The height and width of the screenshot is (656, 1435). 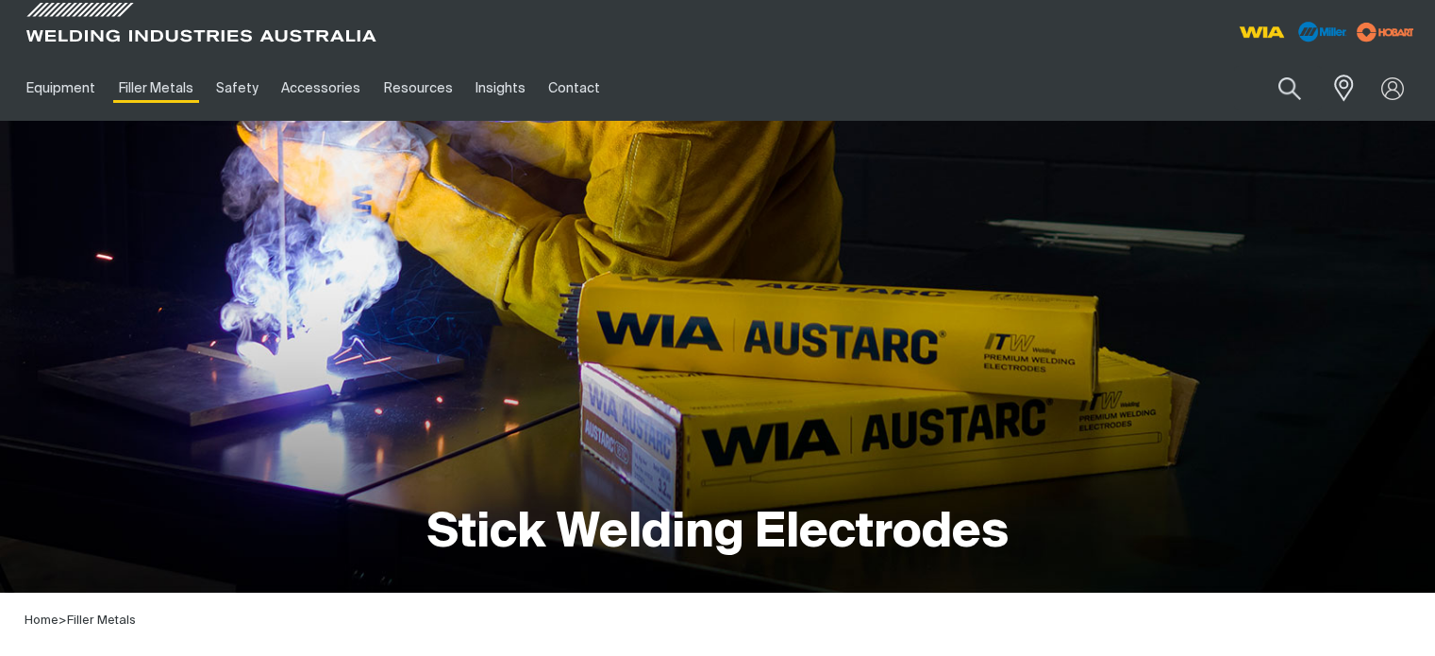 I want to click on h1: Stick Welding Electrodes, so click(x=718, y=533).